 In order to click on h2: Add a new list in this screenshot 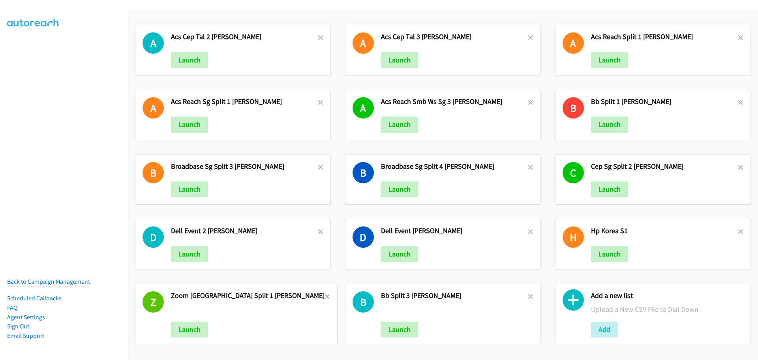, I will do `click(667, 295)`.